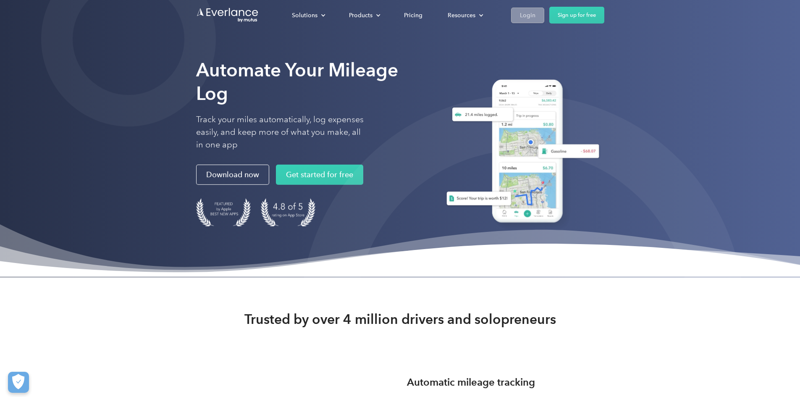 Image resolution: width=800 pixels, height=397 pixels. What do you see at coordinates (520, 152) in the screenshot?
I see `img: Everlance, mileage tracker app, expense tracking app` at bounding box center [520, 152].